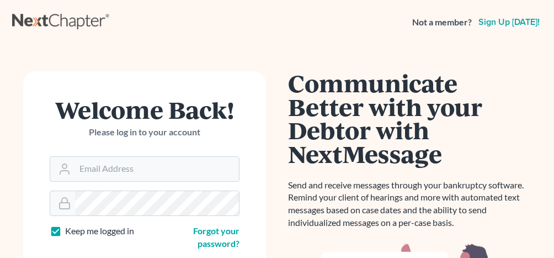 Image resolution: width=554 pixels, height=258 pixels. Describe the element at coordinates (410, 204) in the screenshot. I see `p: Send and receive messages through your bankruptcy software. Remind your client of hearings and mo...` at that location.